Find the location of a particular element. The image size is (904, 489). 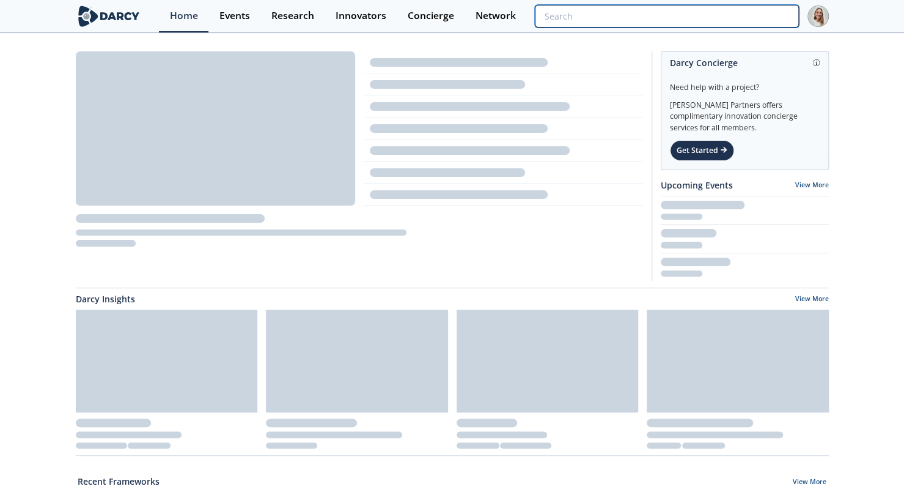

a: Darcy Insights is located at coordinates (105, 298).